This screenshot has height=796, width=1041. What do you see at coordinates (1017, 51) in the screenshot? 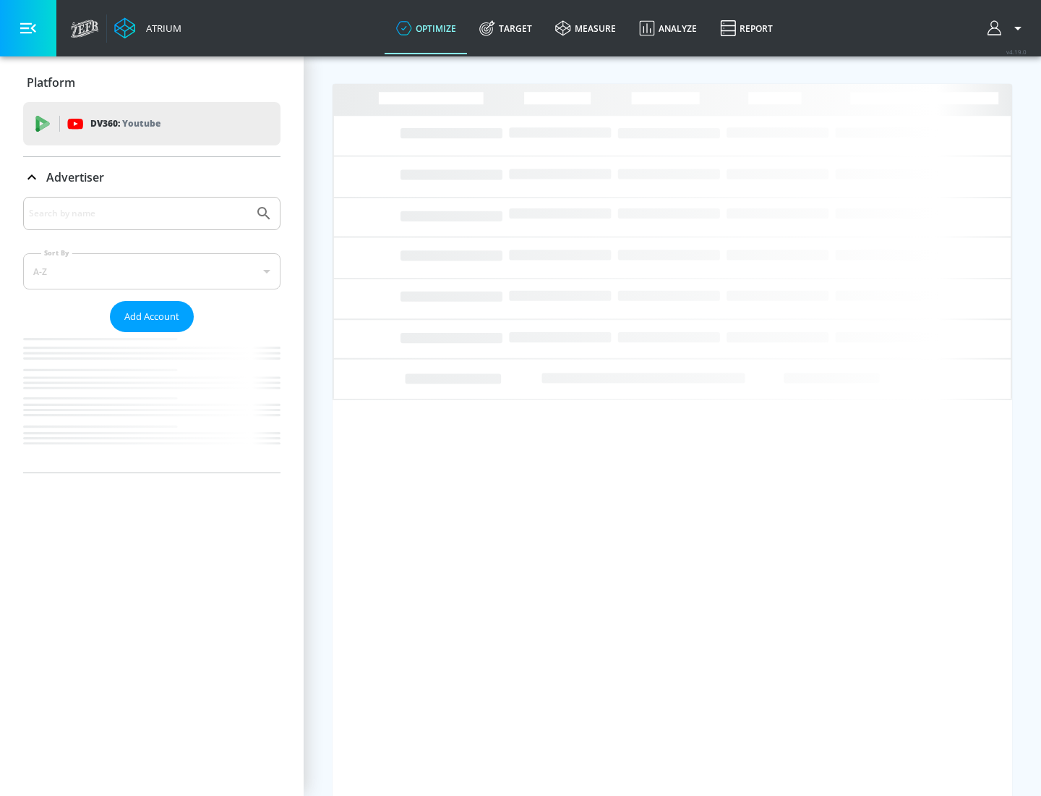
I see `span: v 4.19.0` at bounding box center [1017, 51].